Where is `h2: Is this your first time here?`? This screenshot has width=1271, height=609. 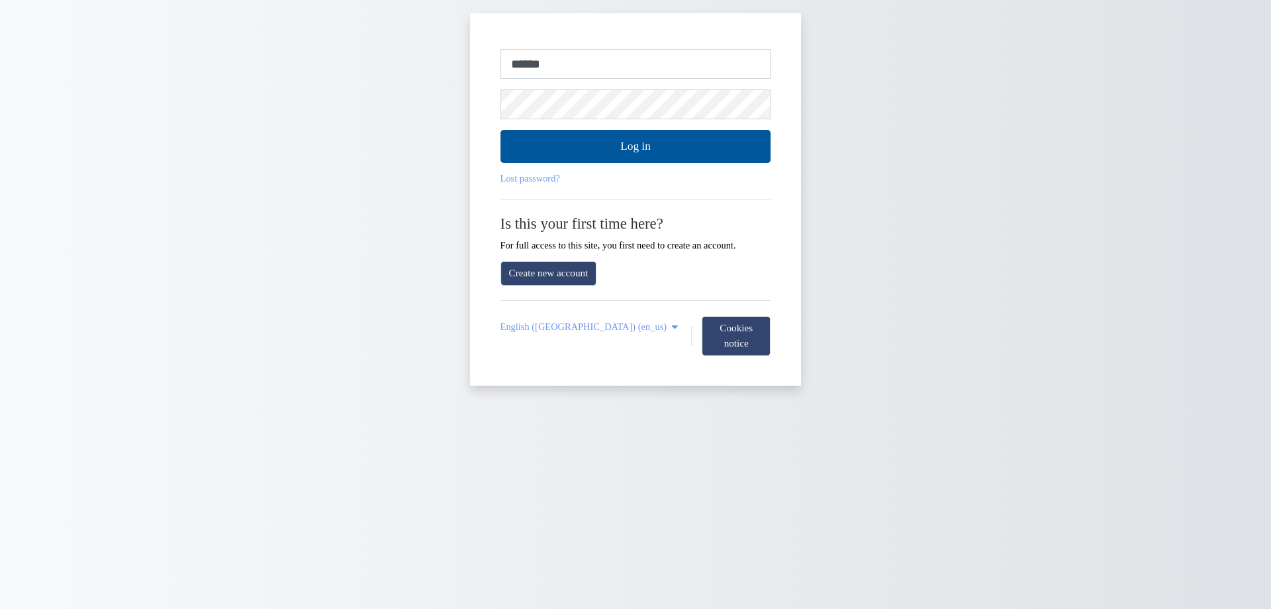
h2: Is this your first time here? is located at coordinates (636, 223).